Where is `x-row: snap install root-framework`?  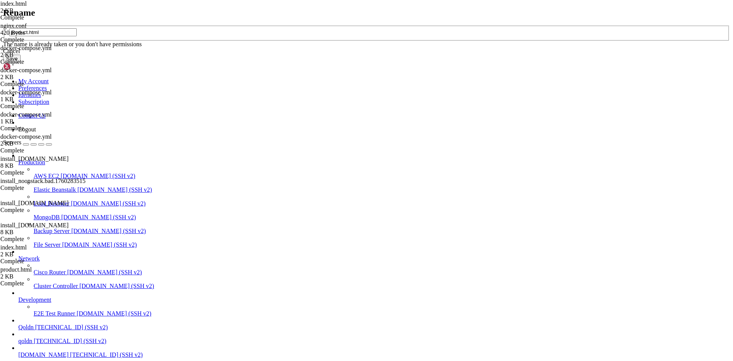
x-row: snap install root-framework is located at coordinates (319, 201).